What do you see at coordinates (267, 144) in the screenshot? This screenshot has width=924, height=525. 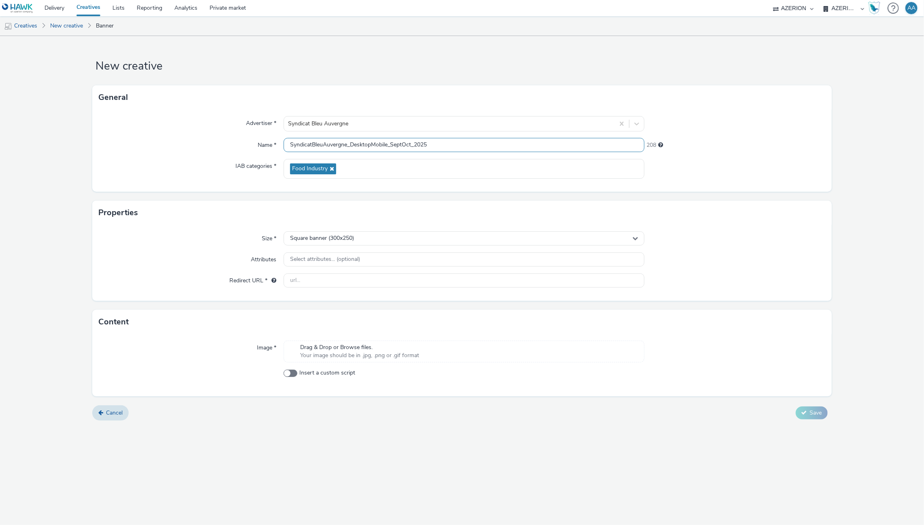 I see `label: Name *` at bounding box center [267, 144].